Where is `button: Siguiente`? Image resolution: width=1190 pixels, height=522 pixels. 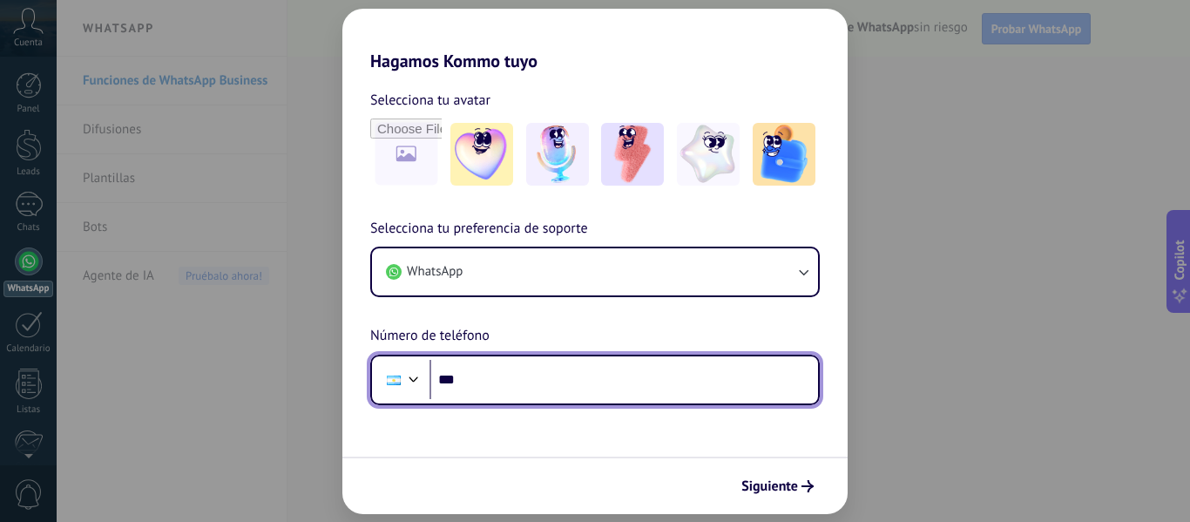
button: Siguiente is located at coordinates (777, 486).